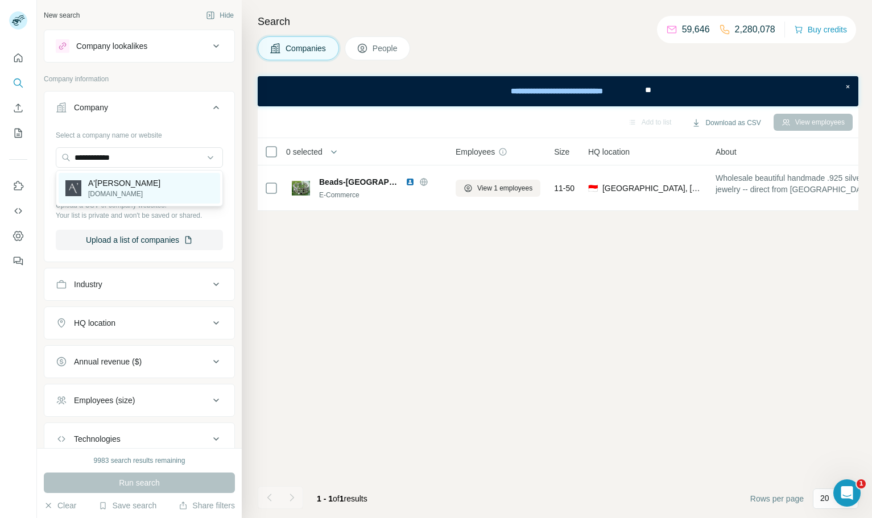  What do you see at coordinates (18, 236) in the screenshot?
I see `button: Dashboard` at bounding box center [18, 236].